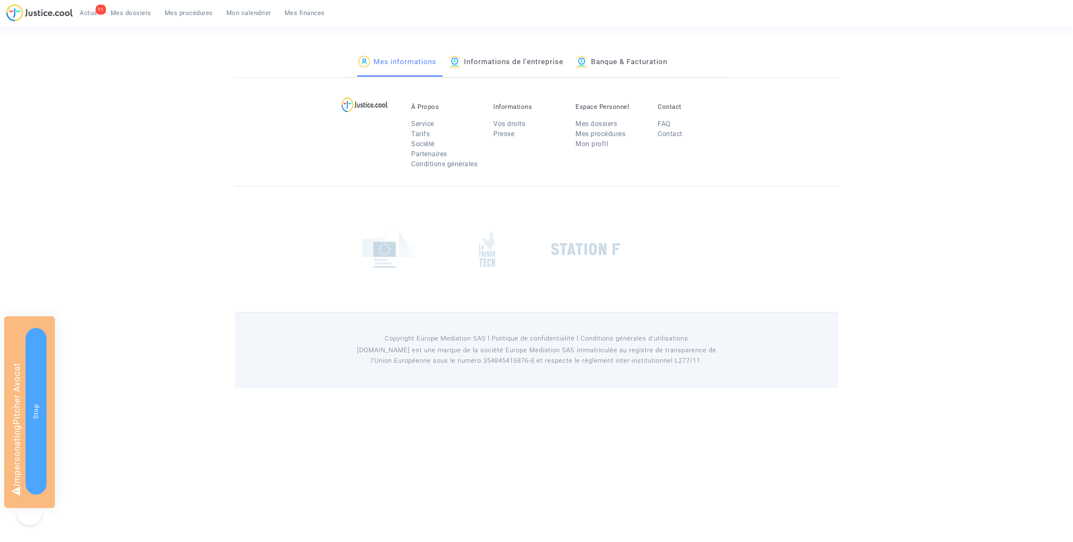 This screenshot has width=1073, height=542. Describe the element at coordinates (509, 124) in the screenshot. I see `a: Vos droits` at that location.